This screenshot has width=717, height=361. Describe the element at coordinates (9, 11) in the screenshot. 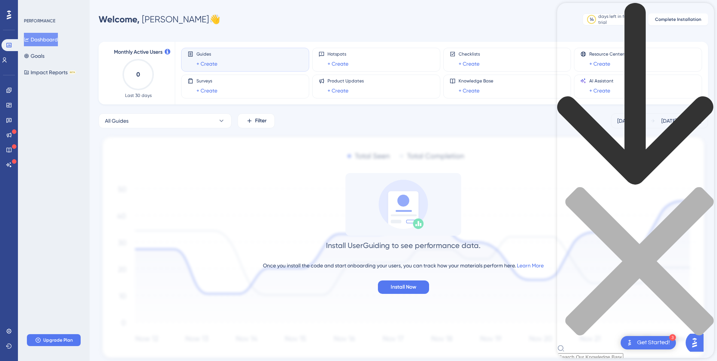

I see `img: launcher-image-alternative-text` at that location.